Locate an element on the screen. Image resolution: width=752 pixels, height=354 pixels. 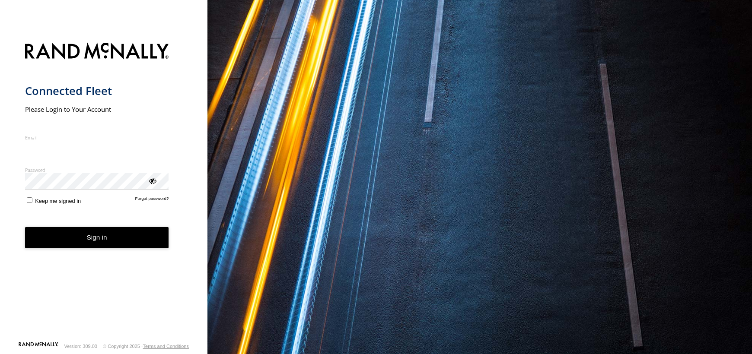
span: Keep me signed in is located at coordinates (58, 201).